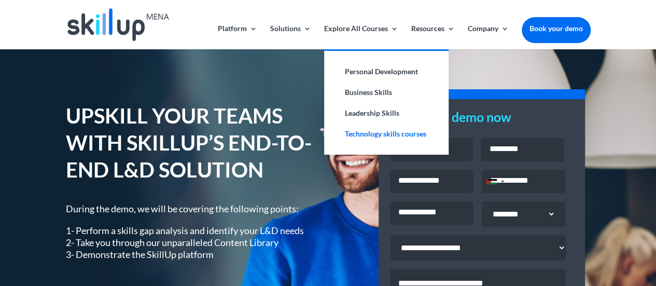  I want to click on h1: UPSKILL YOUR TEAMS WITH SKILLUP’S END-TO-END L&D SOLUTION, so click(190, 145).